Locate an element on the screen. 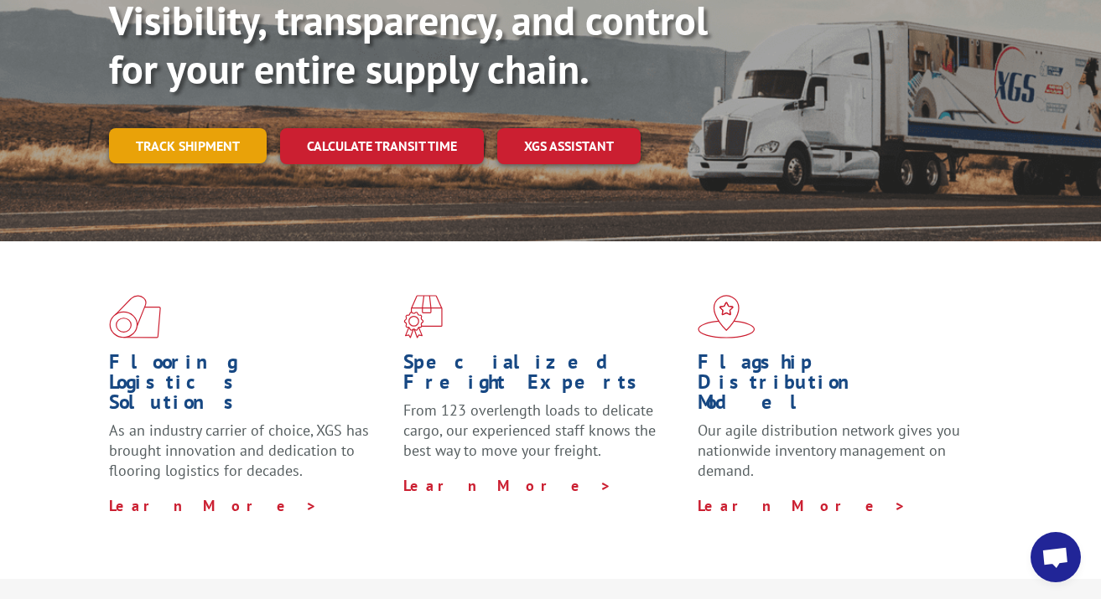  a: Track shipment is located at coordinates (188, 146).